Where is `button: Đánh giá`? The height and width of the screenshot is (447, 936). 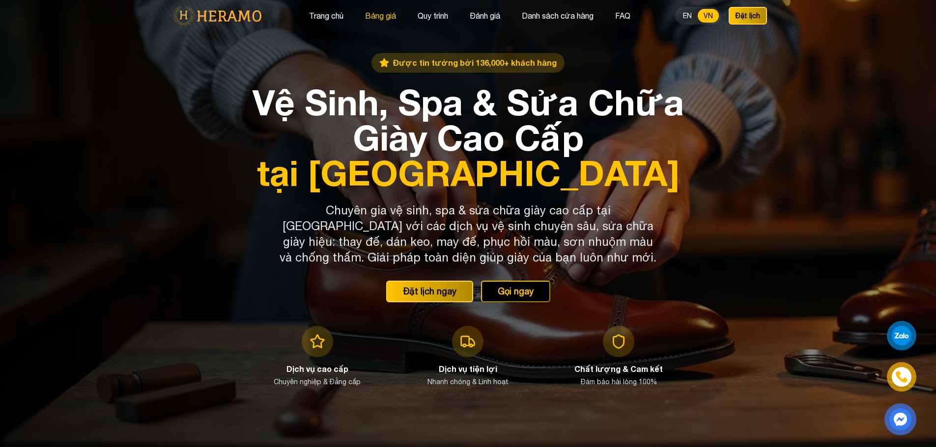
button: Đánh giá is located at coordinates (485, 16).